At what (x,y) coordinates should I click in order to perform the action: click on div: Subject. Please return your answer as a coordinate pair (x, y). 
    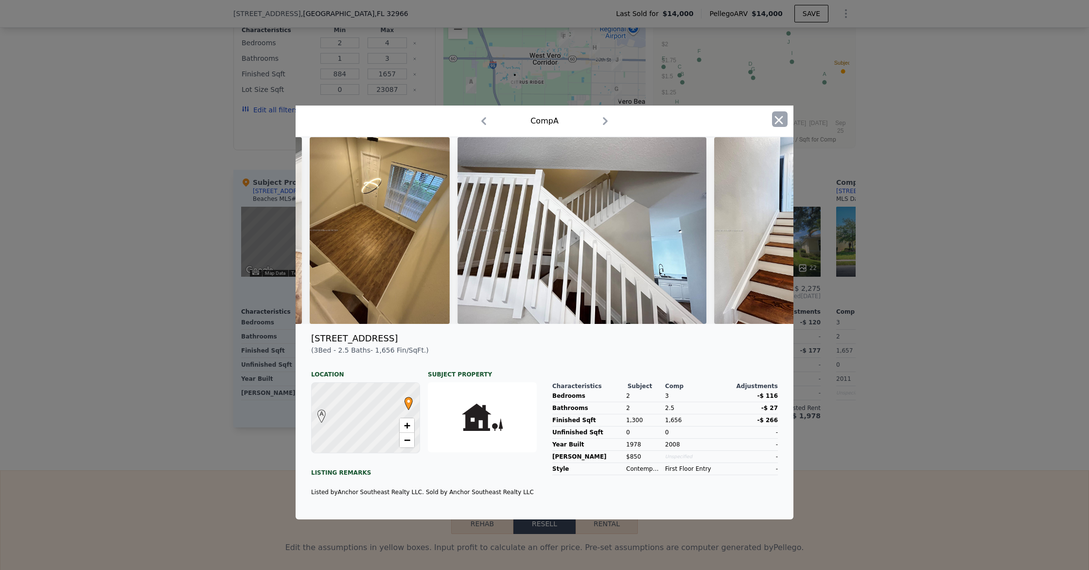
    Looking at the image, I should click on (646, 386).